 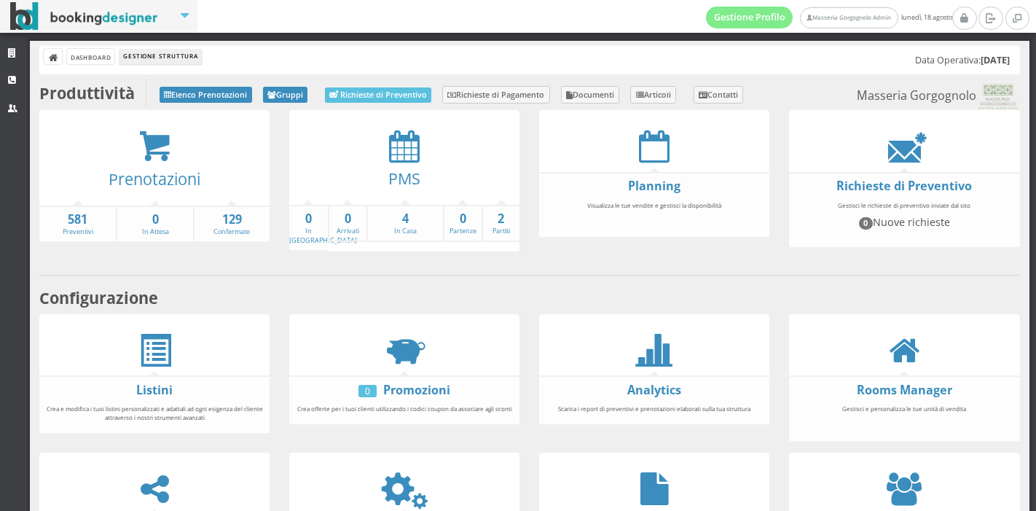 What do you see at coordinates (405, 219) in the screenshot?
I see `strong: 4` at bounding box center [405, 219].